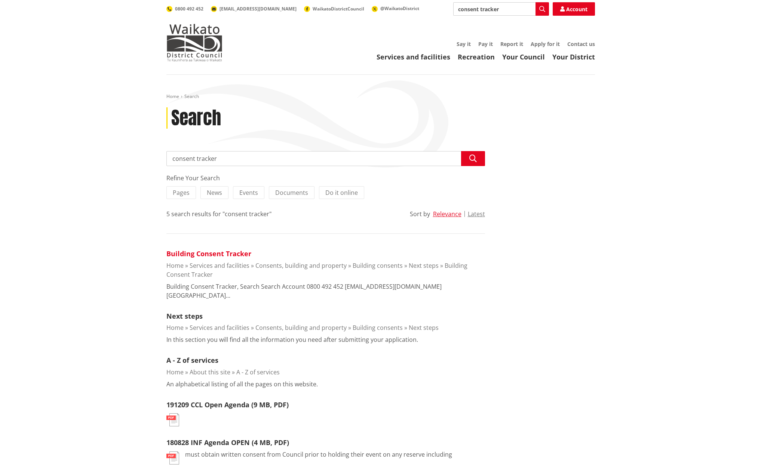 The height and width of the screenshot is (469, 761). I want to click on div: 5 search results for "consent tracker", so click(219, 214).